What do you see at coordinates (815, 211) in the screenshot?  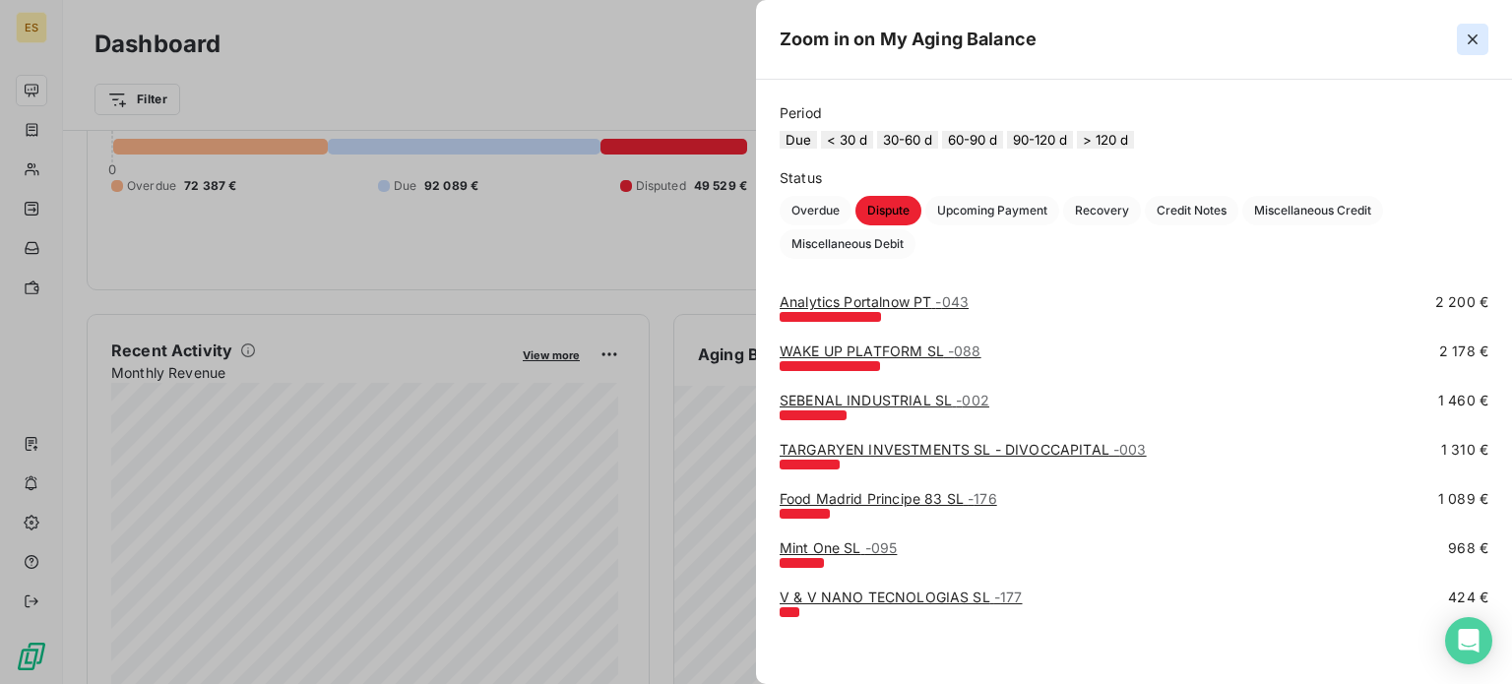 I see `span: Overdue` at bounding box center [815, 211].